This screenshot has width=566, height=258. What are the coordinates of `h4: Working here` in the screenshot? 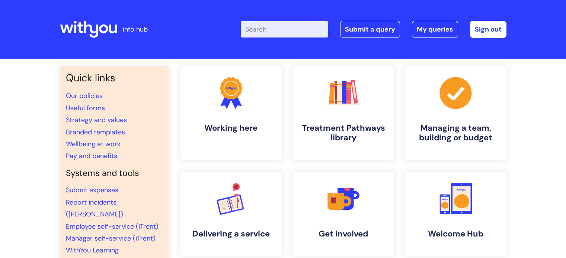 It's located at (231, 128).